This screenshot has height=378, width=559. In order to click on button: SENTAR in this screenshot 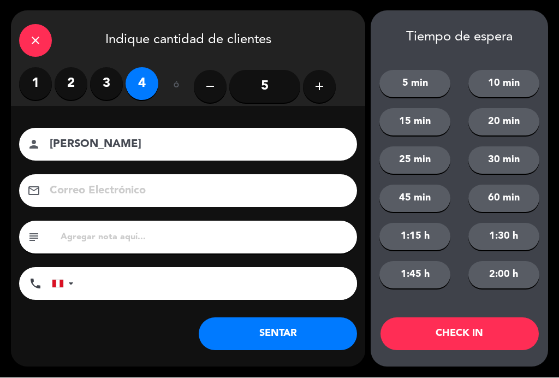, I will do `click(278, 334)`.